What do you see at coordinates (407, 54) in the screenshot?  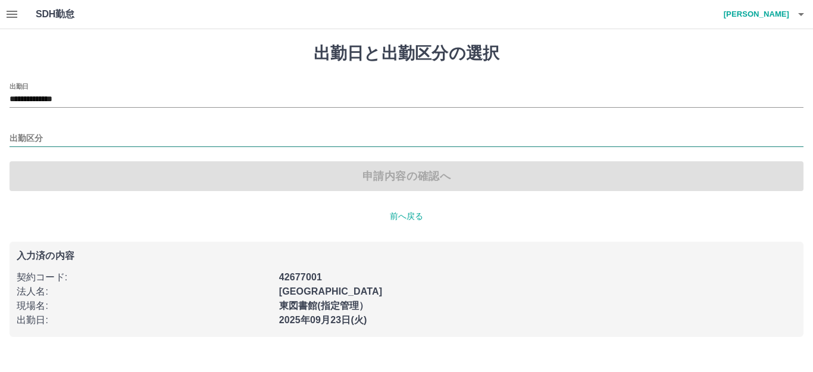 I see `h1: 出勤日と出勤区分の選択` at bounding box center [407, 54].